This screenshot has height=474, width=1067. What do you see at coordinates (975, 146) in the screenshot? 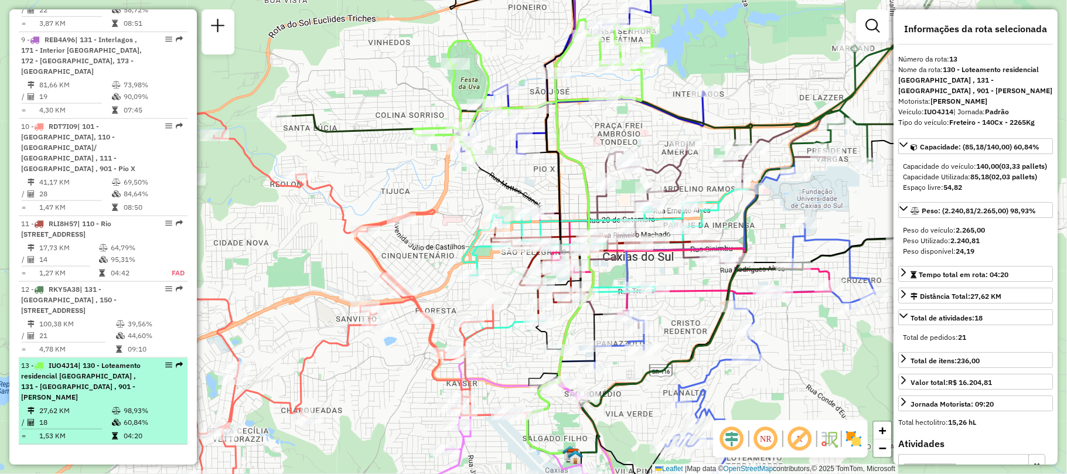
I see `a: Capacidade: (85,18/140,00) 60,84%` at bounding box center [975, 146].